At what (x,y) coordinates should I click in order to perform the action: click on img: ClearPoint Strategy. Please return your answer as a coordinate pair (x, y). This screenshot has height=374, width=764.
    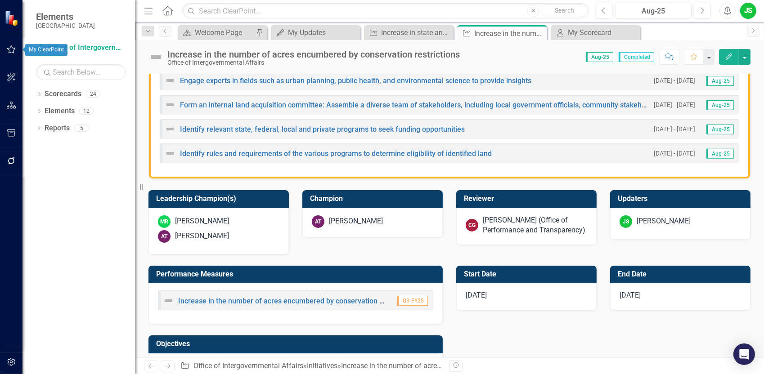
    Looking at the image, I should click on (13, 18).